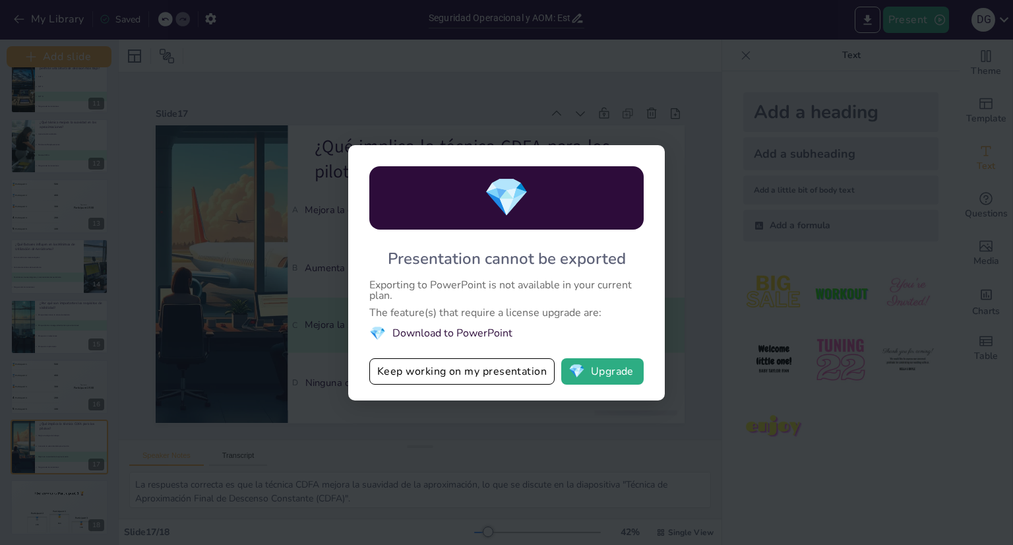 This screenshot has height=545, width=1013. What do you see at coordinates (507, 290) in the screenshot?
I see `div: Exporting to PowerPoint is not available in your current plan.` at bounding box center [507, 290].